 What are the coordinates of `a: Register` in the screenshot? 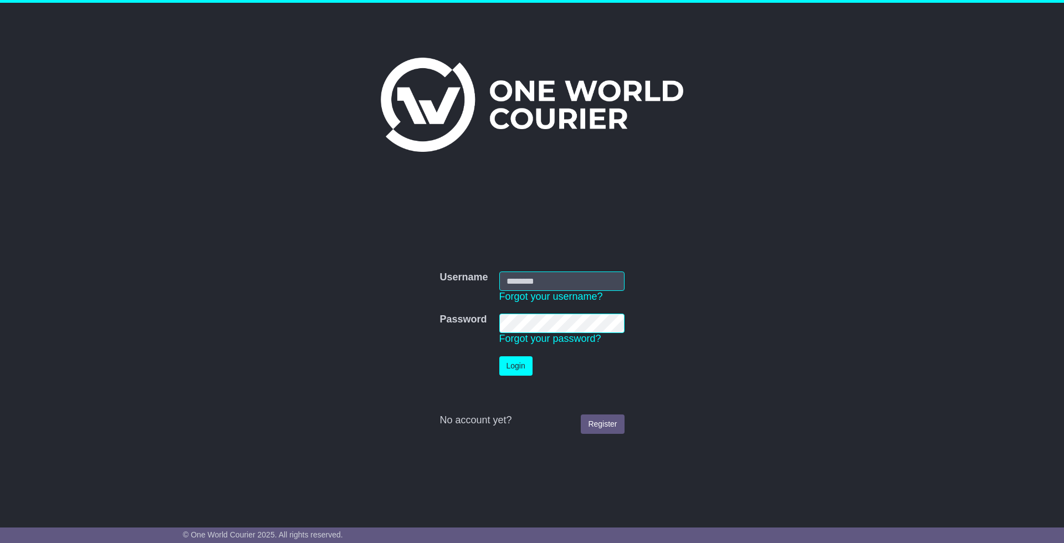 It's located at (602, 424).